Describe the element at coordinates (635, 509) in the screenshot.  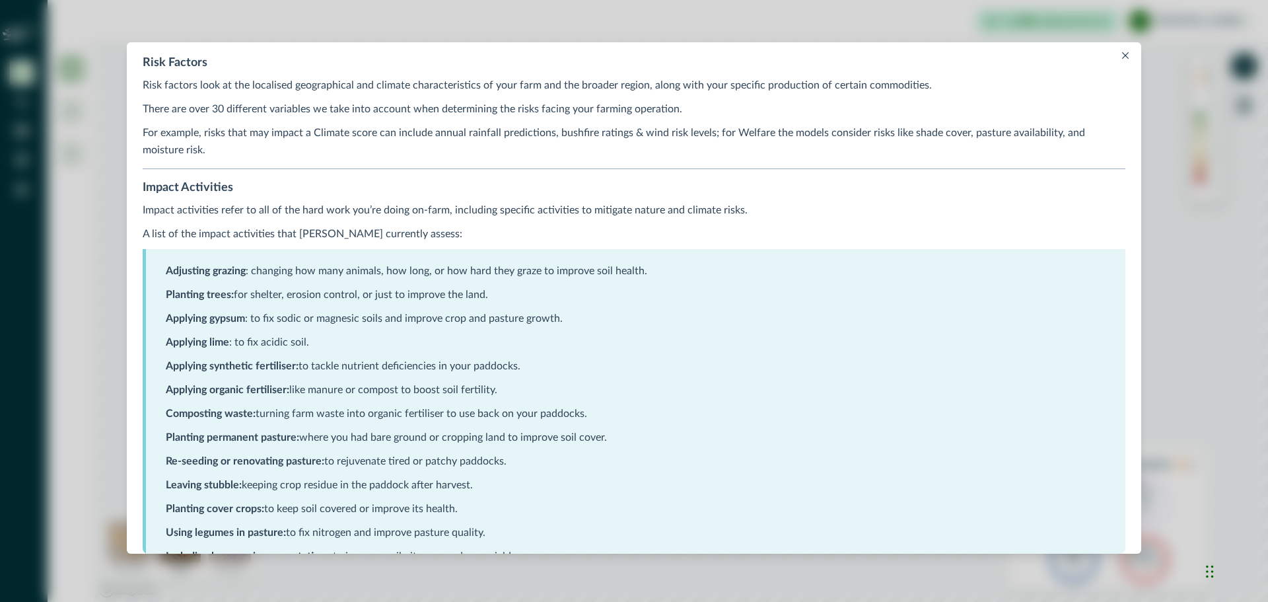
I see `p: to keep soil covered or improve its health.` at that location.